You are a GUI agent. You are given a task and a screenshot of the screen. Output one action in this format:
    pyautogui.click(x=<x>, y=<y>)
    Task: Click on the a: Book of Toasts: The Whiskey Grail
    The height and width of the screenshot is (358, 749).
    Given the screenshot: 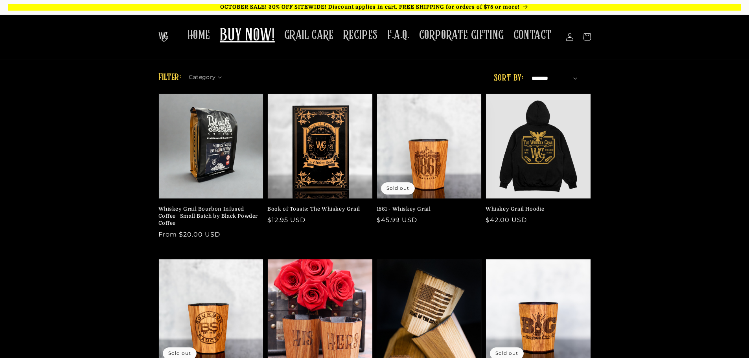 What is the action you would take?
    pyautogui.click(x=318, y=209)
    